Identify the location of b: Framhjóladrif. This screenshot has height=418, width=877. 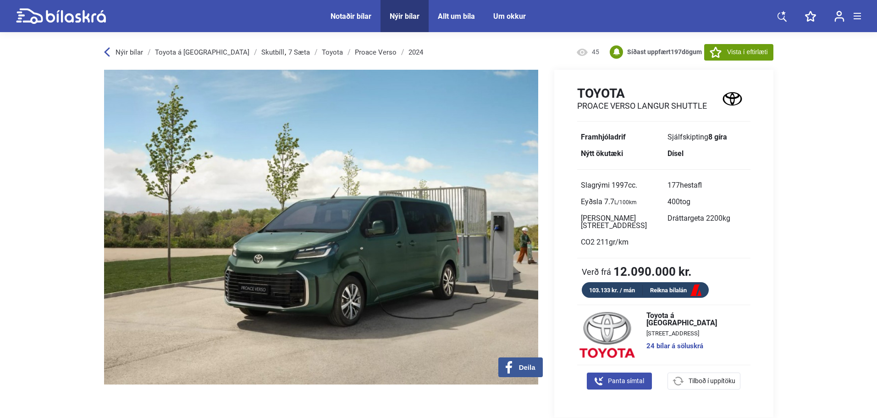
(604, 137).